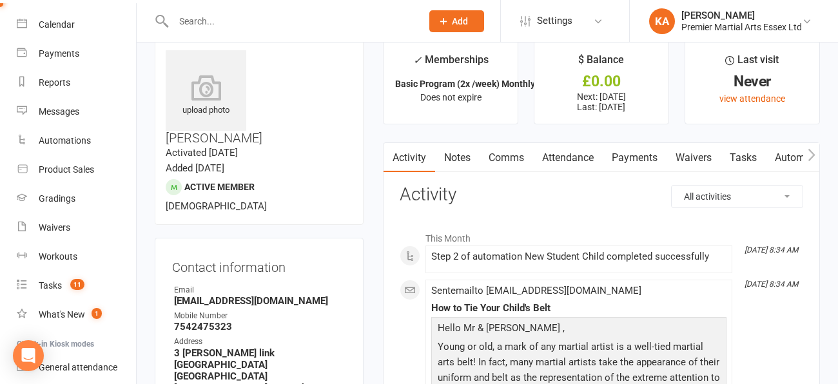 The width and height of the screenshot is (838, 384). What do you see at coordinates (260, 316) in the screenshot?
I see `div: Mobile Number` at bounding box center [260, 316].